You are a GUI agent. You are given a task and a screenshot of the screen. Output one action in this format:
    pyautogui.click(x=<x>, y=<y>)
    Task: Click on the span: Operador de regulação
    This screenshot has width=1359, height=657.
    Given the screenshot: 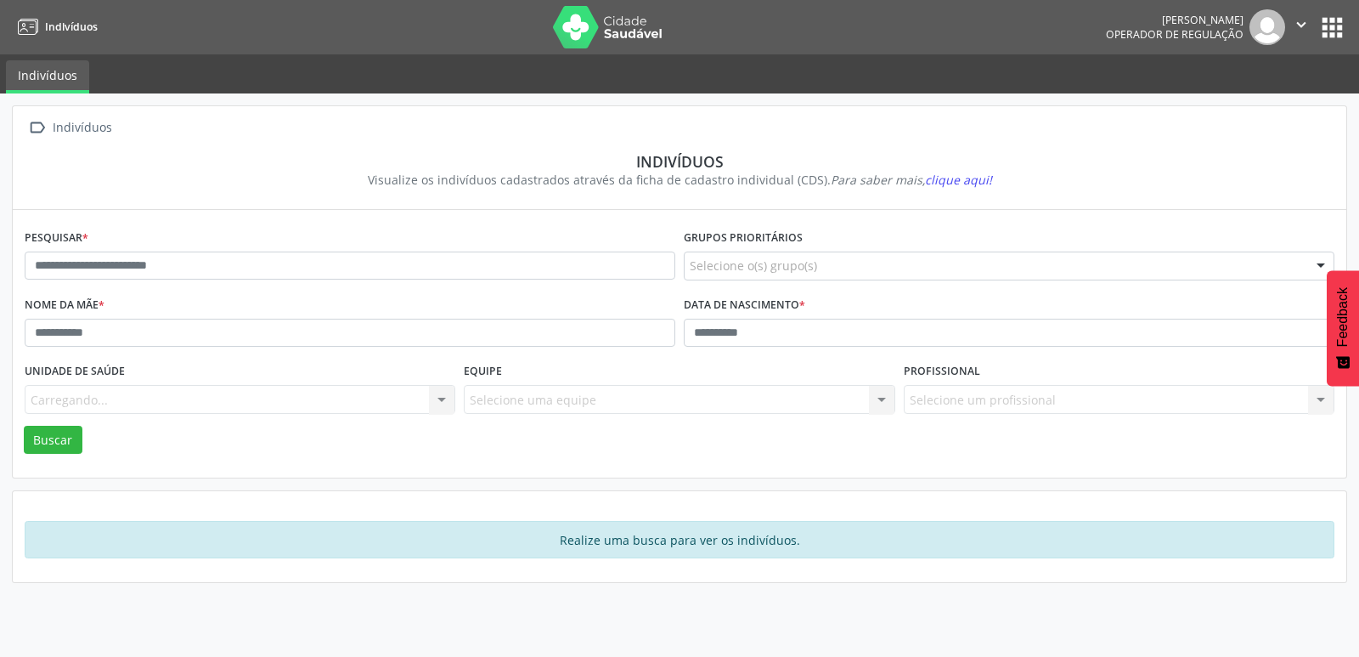 What is the action you would take?
    pyautogui.click(x=1175, y=34)
    